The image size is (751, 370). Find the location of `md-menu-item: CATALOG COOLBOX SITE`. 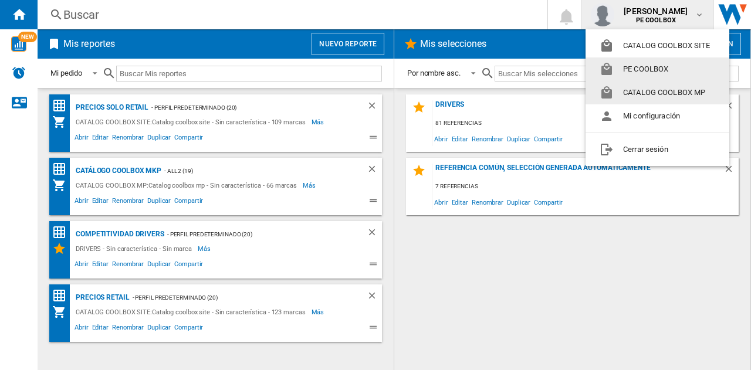

md-menu-item: CATALOG COOLBOX SITE is located at coordinates (657, 46).